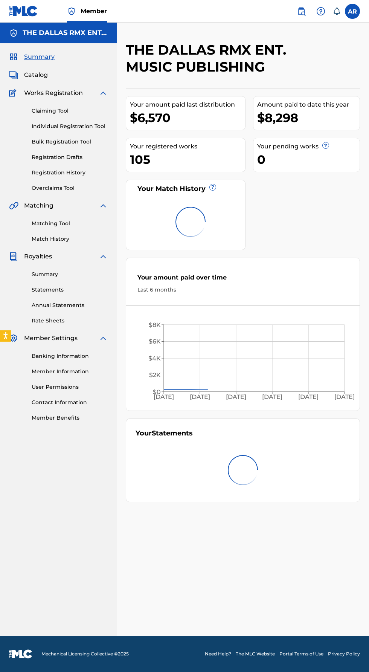 This screenshot has height=672, width=369. Describe the element at coordinates (28, 75) in the screenshot. I see `a: CatalogCatalog` at that location.